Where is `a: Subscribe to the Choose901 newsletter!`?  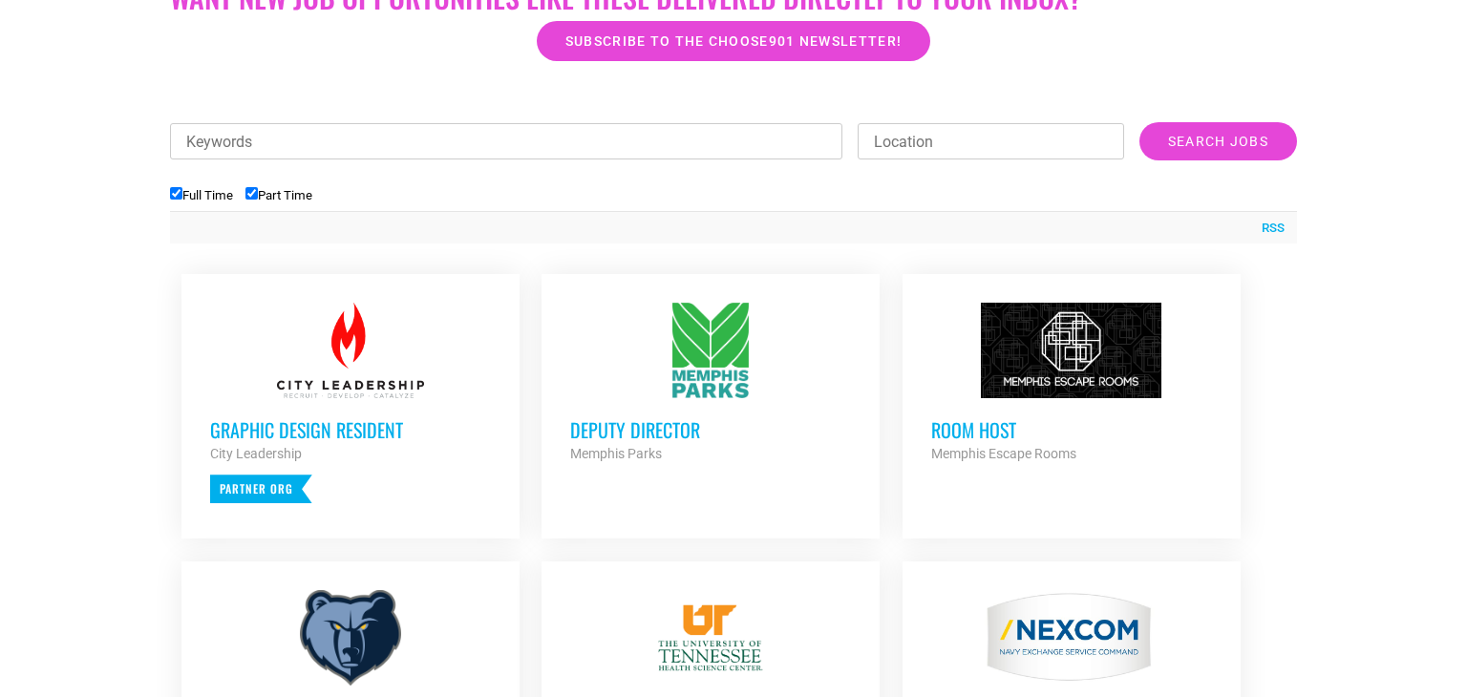
a: Subscribe to the Choose901 newsletter! is located at coordinates (734, 41).